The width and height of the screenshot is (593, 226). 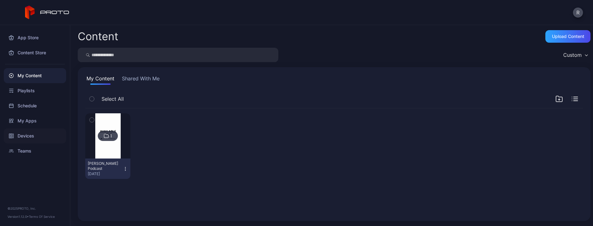 What do you see at coordinates (35, 53) in the screenshot?
I see `a: Content Store` at bounding box center [35, 53].